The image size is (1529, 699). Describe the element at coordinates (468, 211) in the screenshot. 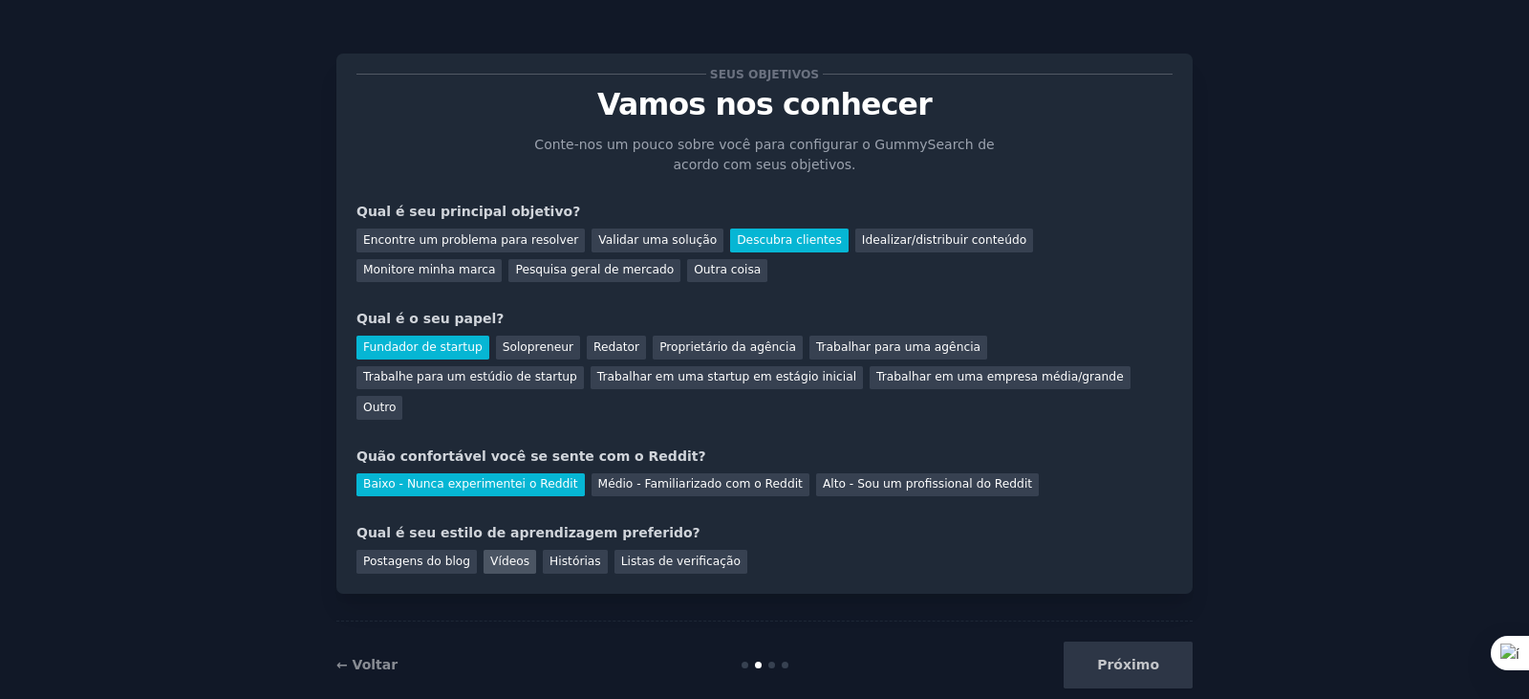

I see `font: Qual é seu principal objetivo?` at that location.